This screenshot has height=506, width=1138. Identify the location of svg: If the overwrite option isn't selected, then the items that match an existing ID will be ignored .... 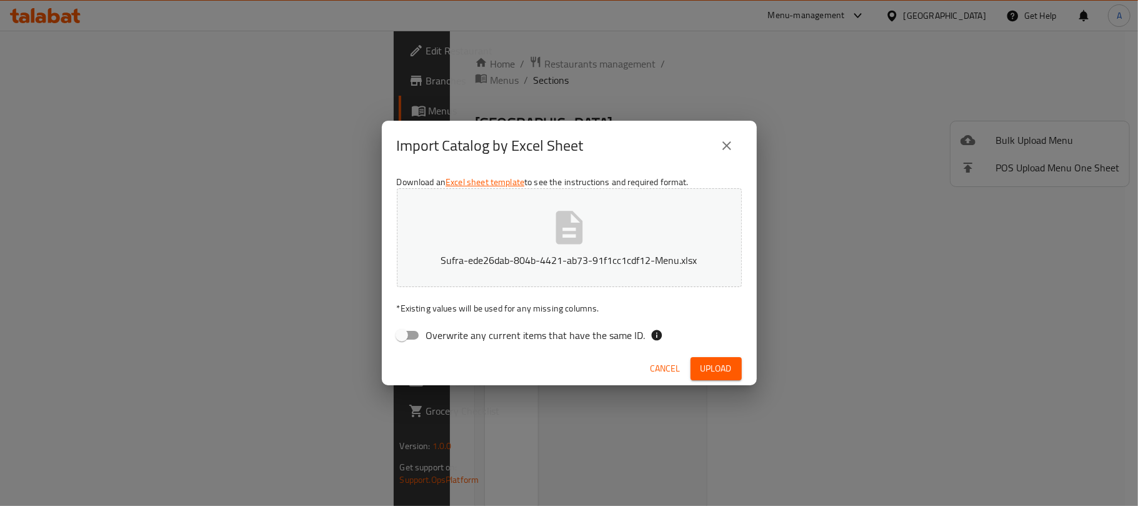
(657, 335).